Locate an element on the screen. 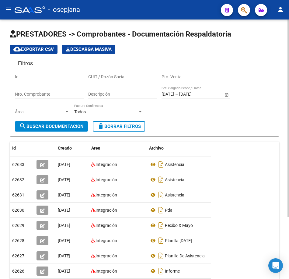  span: Buscar Documentacion is located at coordinates (51, 126).